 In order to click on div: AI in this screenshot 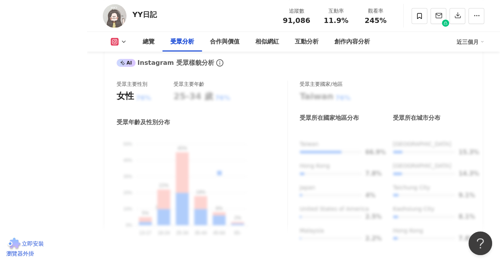, I will do `click(126, 63)`.